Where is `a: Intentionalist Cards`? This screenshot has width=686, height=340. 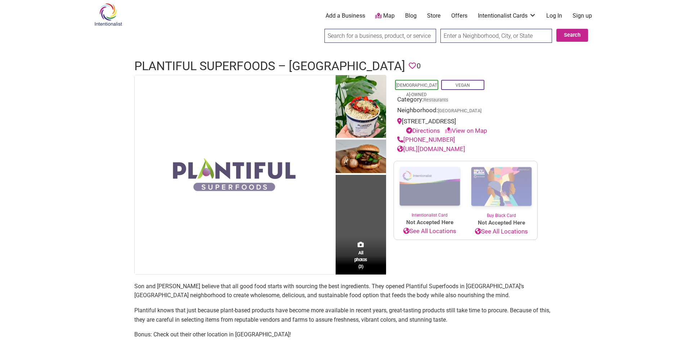
a: Intentionalist Cards is located at coordinates (507, 16).